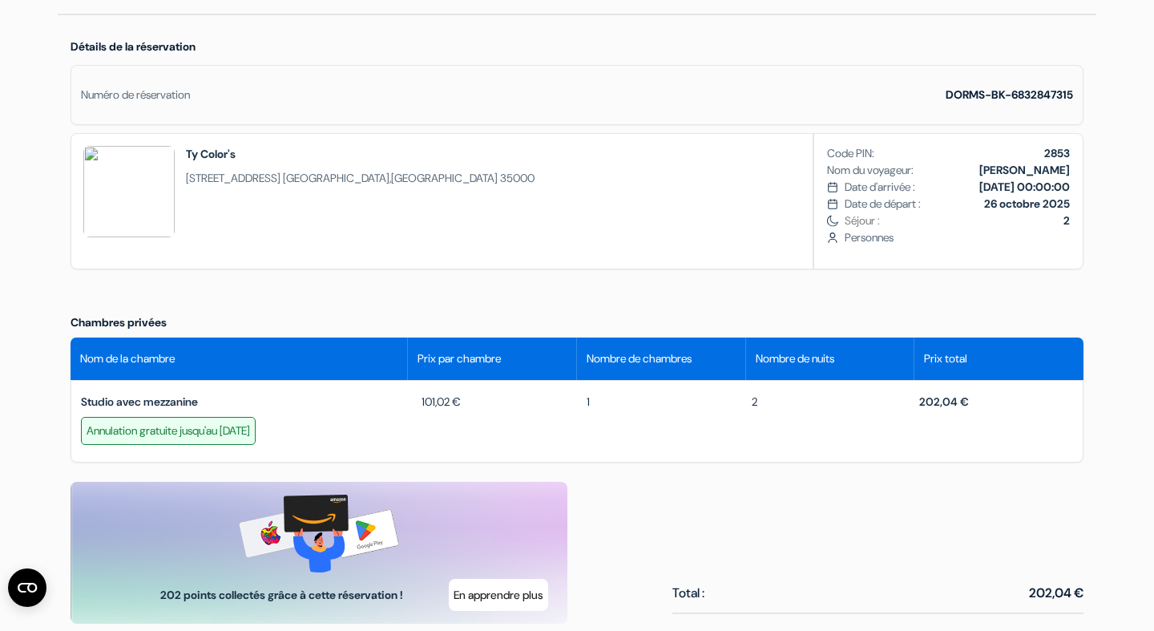 Image resolution: width=1154 pixels, height=631 pixels. I want to click on span: Prix par chambre, so click(459, 358).